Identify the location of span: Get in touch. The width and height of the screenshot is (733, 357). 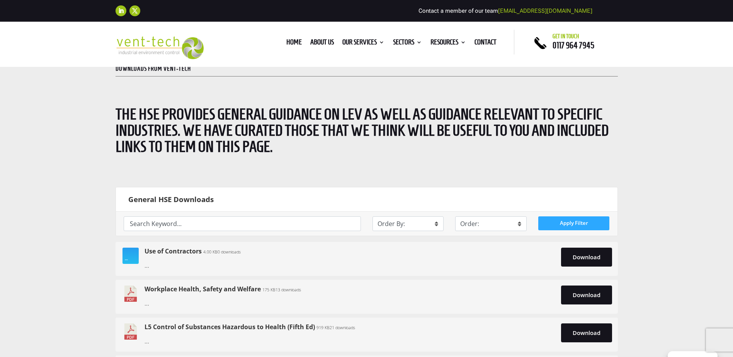
(566, 36).